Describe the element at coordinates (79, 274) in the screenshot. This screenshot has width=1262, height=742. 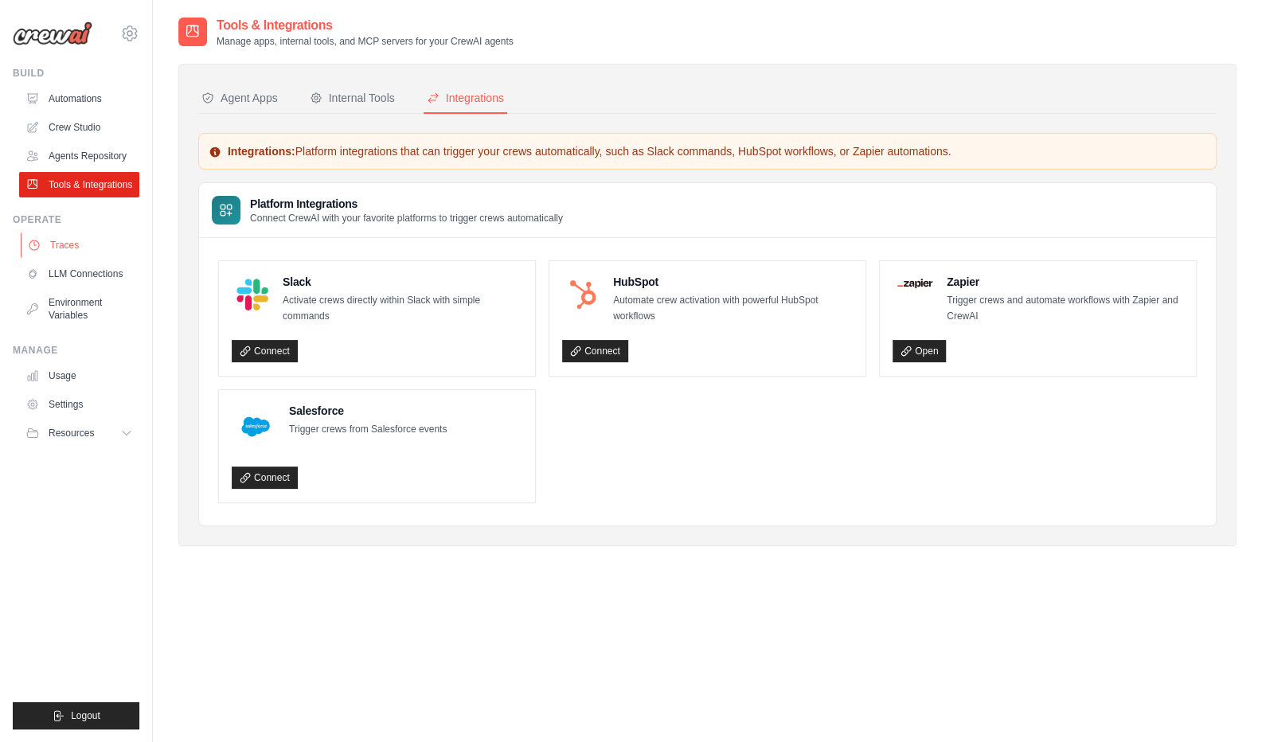
I see `a: LLM Connections` at that location.